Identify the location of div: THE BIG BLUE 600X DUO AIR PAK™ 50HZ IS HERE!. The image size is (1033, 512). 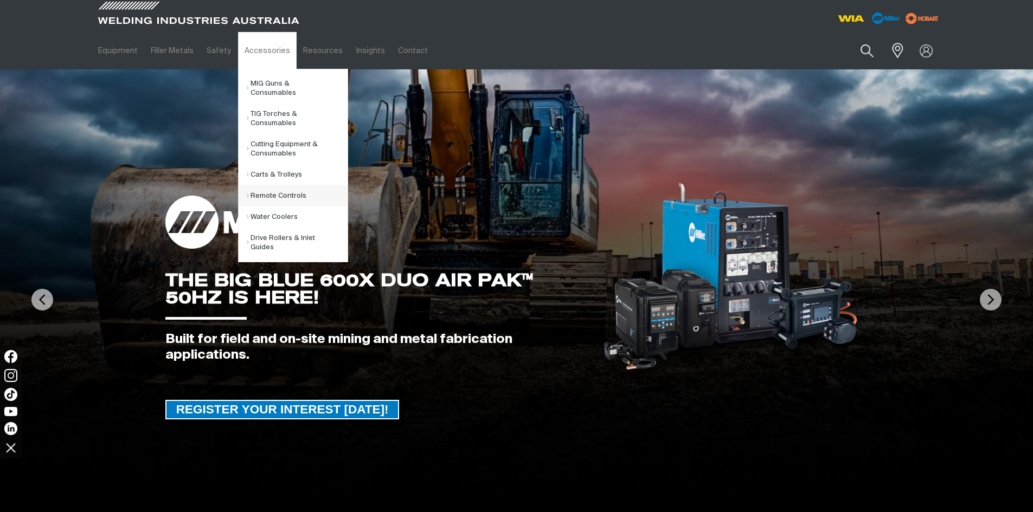
(375, 289).